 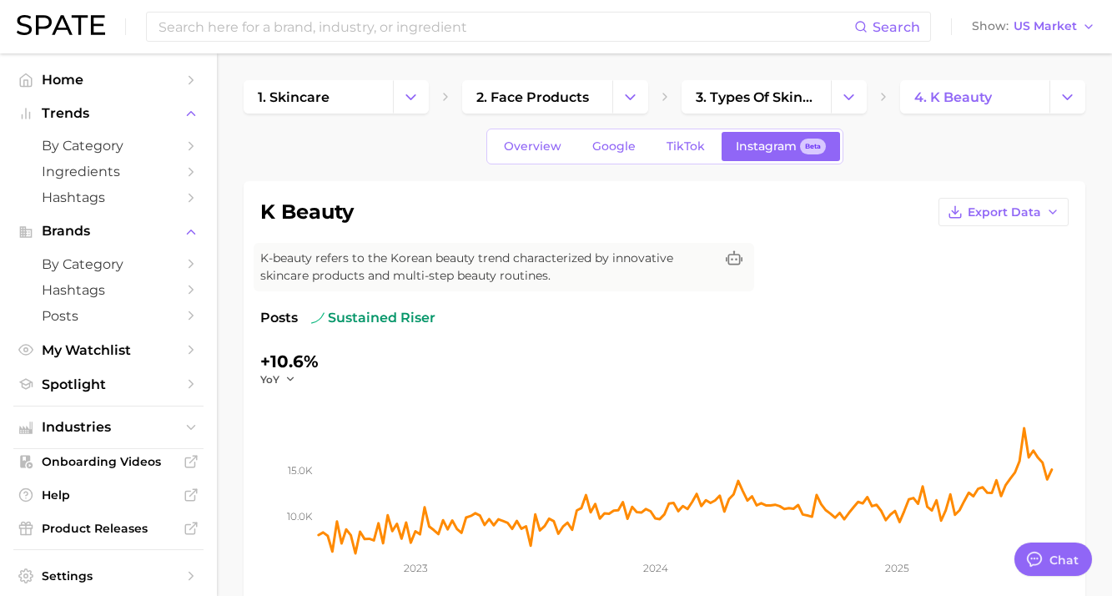 What do you see at coordinates (108, 113) in the screenshot?
I see `span: Trends` at bounding box center [108, 113].